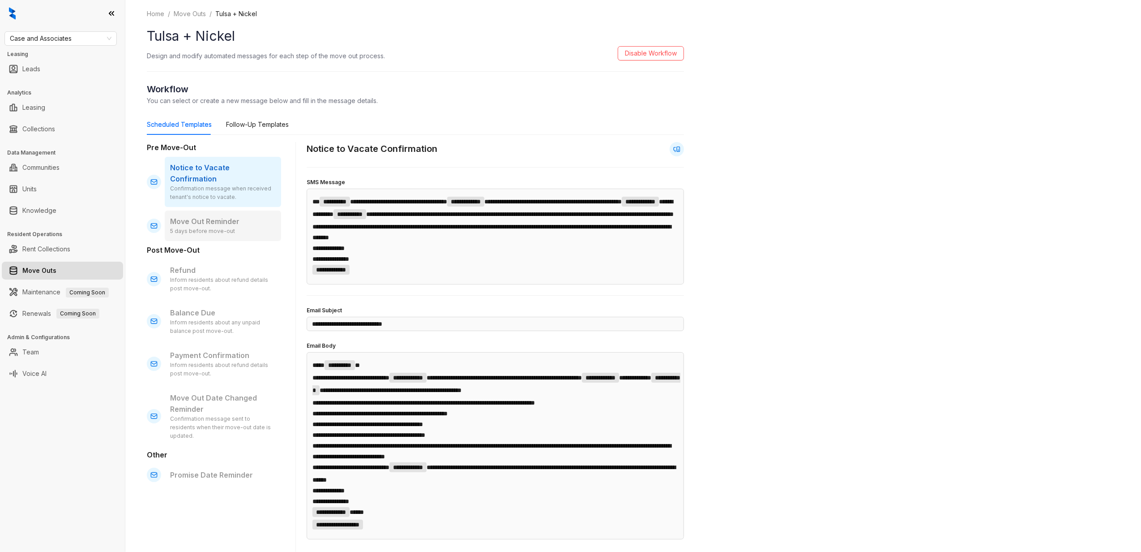 This screenshot has height=552, width=1141. Describe the element at coordinates (12, 13) in the screenshot. I see `img: logo` at that location.